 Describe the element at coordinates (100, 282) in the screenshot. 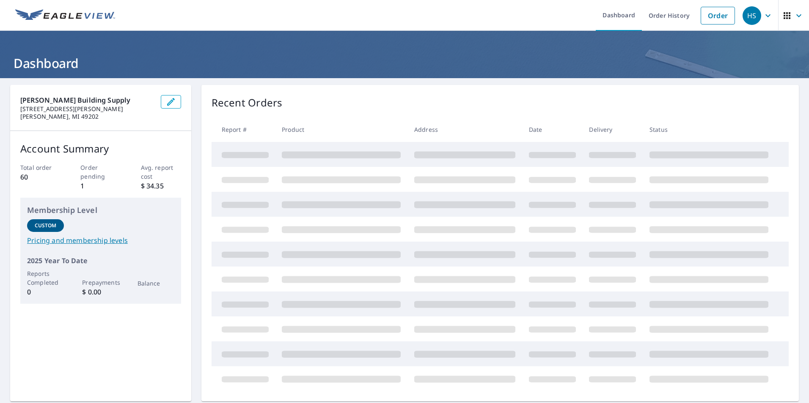

I see `p: Prepayments` at that location.